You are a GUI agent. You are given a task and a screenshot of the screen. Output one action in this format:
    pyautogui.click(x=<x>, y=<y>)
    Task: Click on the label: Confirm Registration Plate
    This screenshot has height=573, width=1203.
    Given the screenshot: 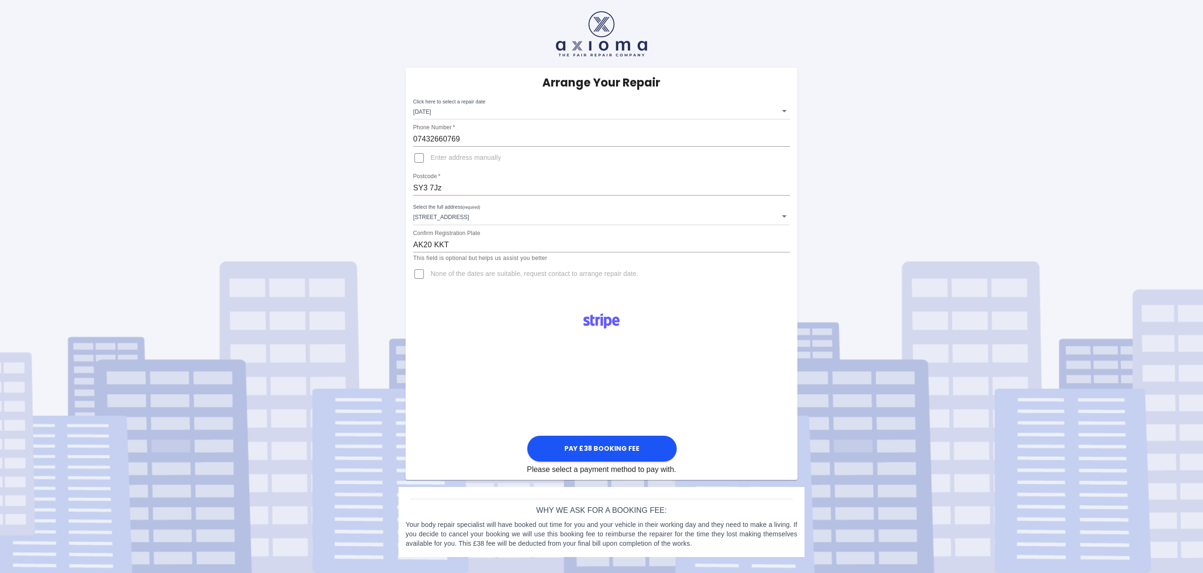 What is the action you would take?
    pyautogui.click(x=446, y=233)
    